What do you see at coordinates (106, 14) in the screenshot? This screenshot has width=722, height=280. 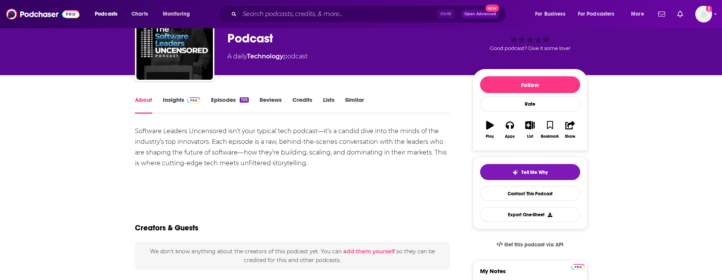 I see `span: Podcasts` at bounding box center [106, 14].